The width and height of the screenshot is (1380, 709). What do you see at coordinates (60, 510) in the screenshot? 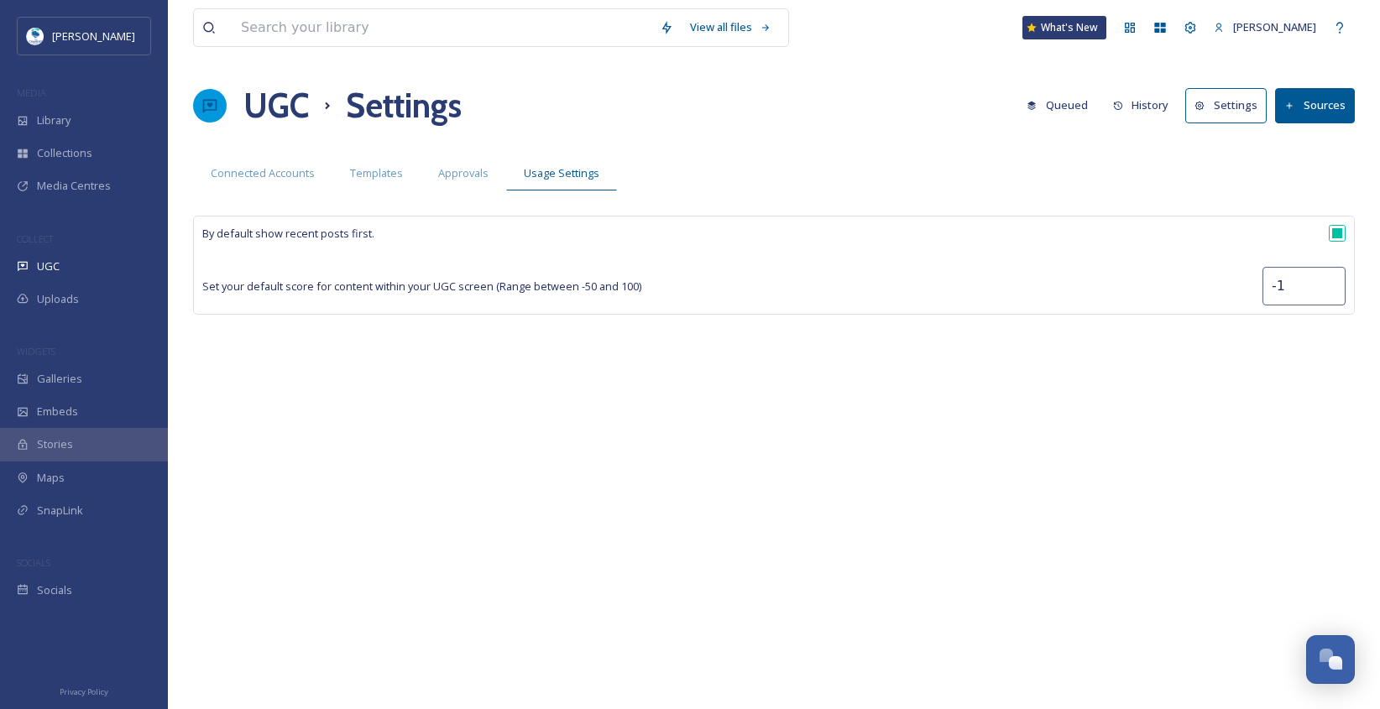
I see `span: SnapLink` at bounding box center [60, 510].